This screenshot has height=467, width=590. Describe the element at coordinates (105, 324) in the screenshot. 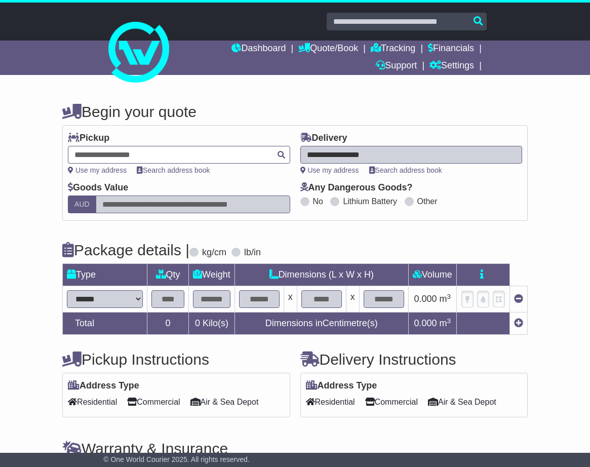

I see `td: Total` at that location.